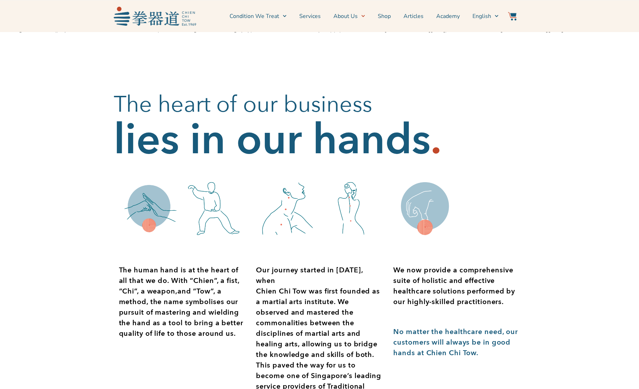 The height and width of the screenshot is (389, 639). What do you see at coordinates (310, 16) in the screenshot?
I see `a: Services` at bounding box center [310, 16].